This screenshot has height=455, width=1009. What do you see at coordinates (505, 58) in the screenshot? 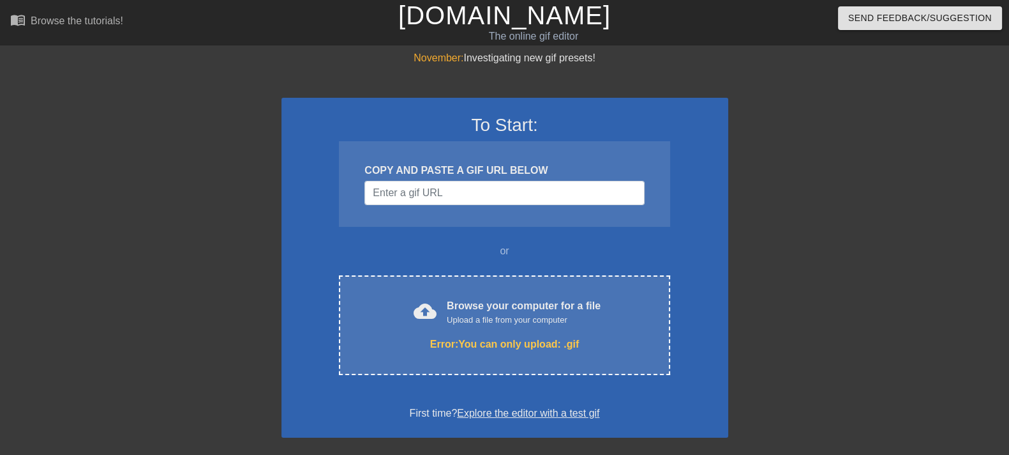
I see `div: Investigating new gif presets!` at bounding box center [505, 58].